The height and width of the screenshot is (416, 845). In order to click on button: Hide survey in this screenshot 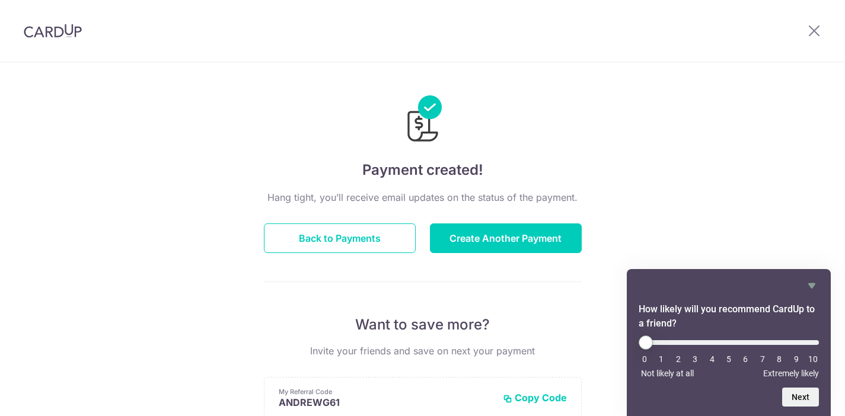, I will do `click(811, 286)`.